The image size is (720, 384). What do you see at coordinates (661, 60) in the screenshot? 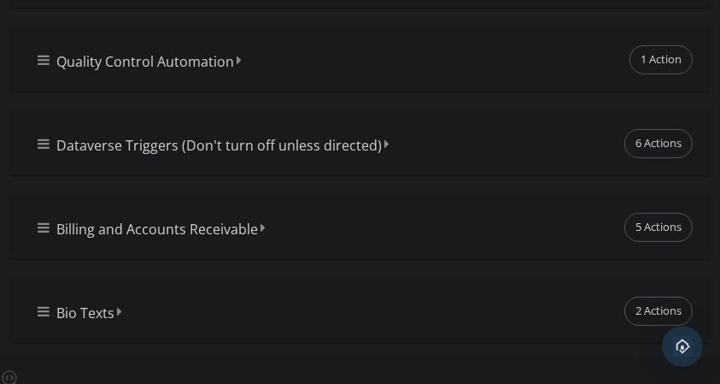
I see `span: 1 Action` at bounding box center [661, 60].